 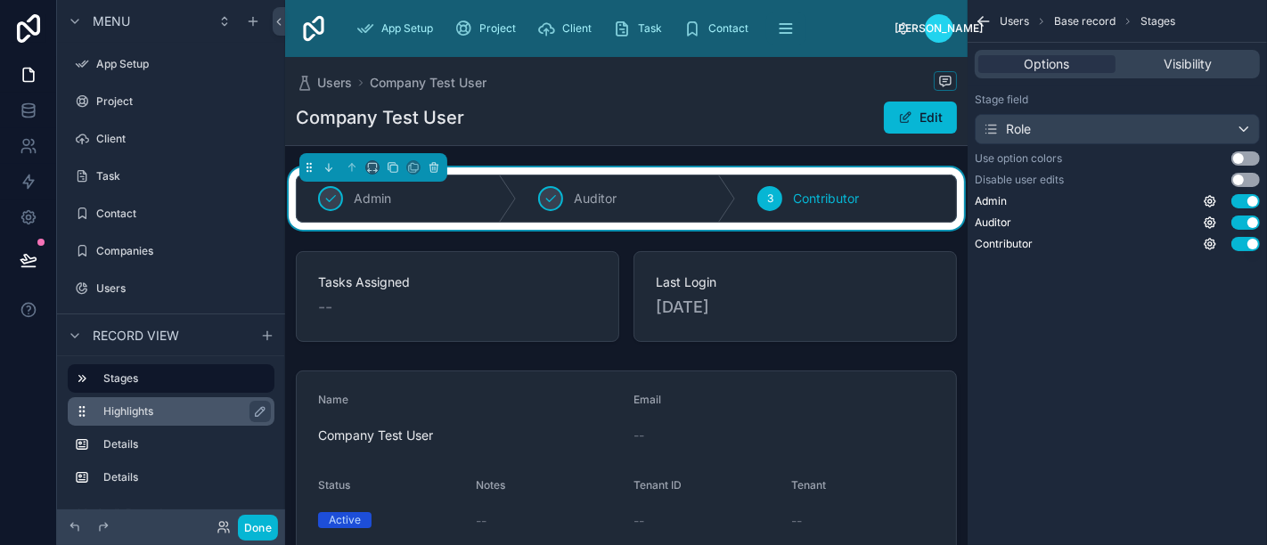 What do you see at coordinates (184, 139) in the screenshot?
I see `label: Client` at bounding box center [184, 139].